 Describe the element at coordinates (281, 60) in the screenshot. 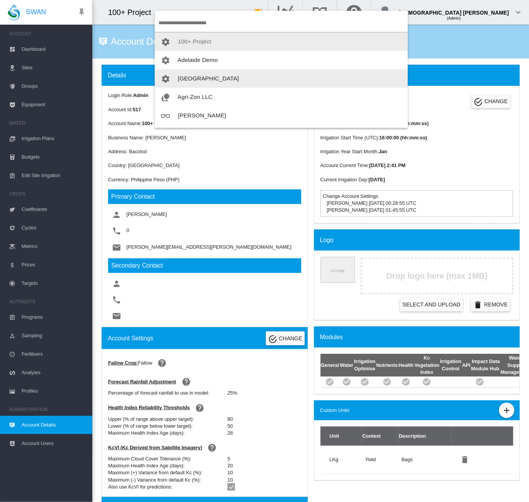

I see `button: You have 'Admin' permissions to Adelaide Demo` at that location.